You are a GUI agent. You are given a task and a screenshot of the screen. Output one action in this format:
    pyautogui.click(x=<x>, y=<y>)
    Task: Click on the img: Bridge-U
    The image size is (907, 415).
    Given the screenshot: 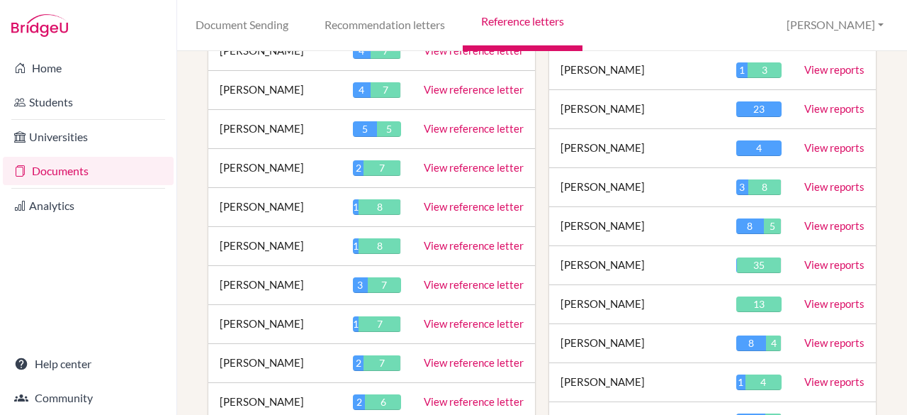 What is the action you would take?
    pyautogui.click(x=40, y=26)
    